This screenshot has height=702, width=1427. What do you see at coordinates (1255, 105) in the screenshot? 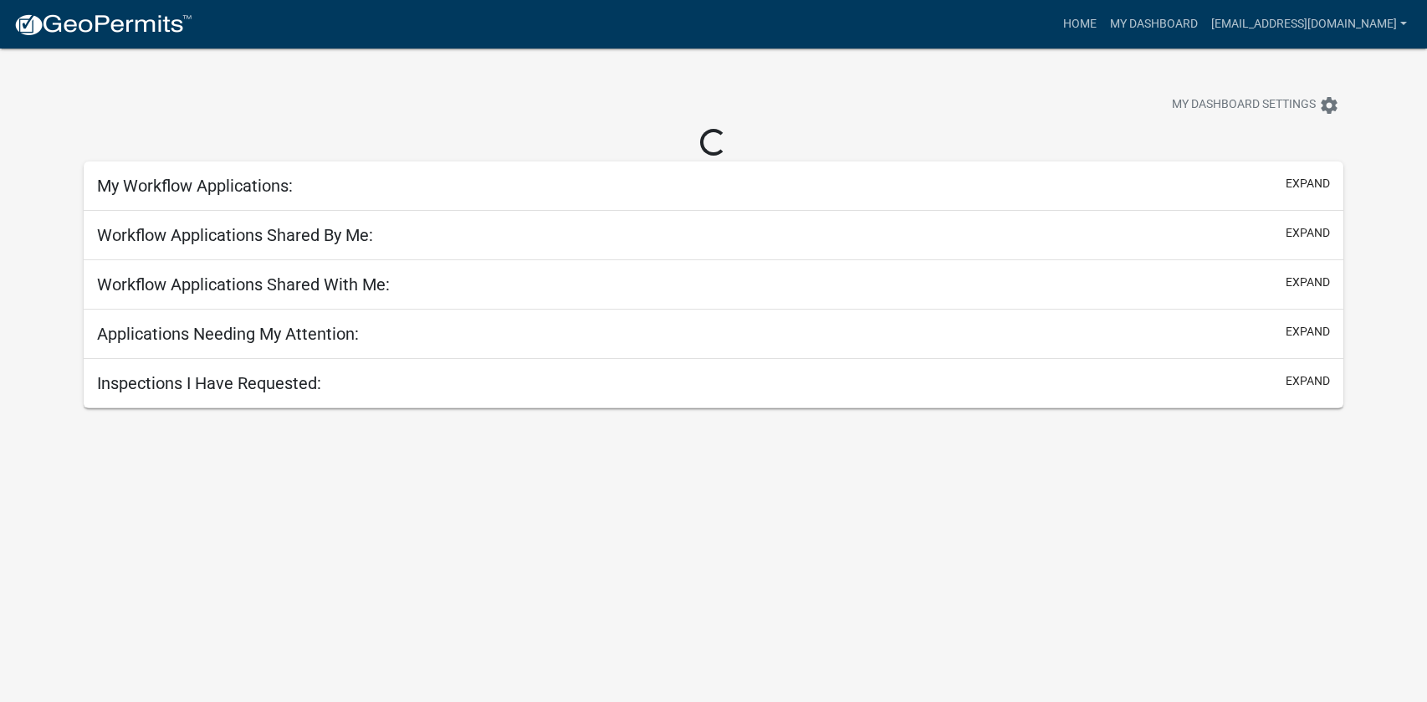
I see `button: My Dashboard Settingssettings` at bounding box center [1255, 105].